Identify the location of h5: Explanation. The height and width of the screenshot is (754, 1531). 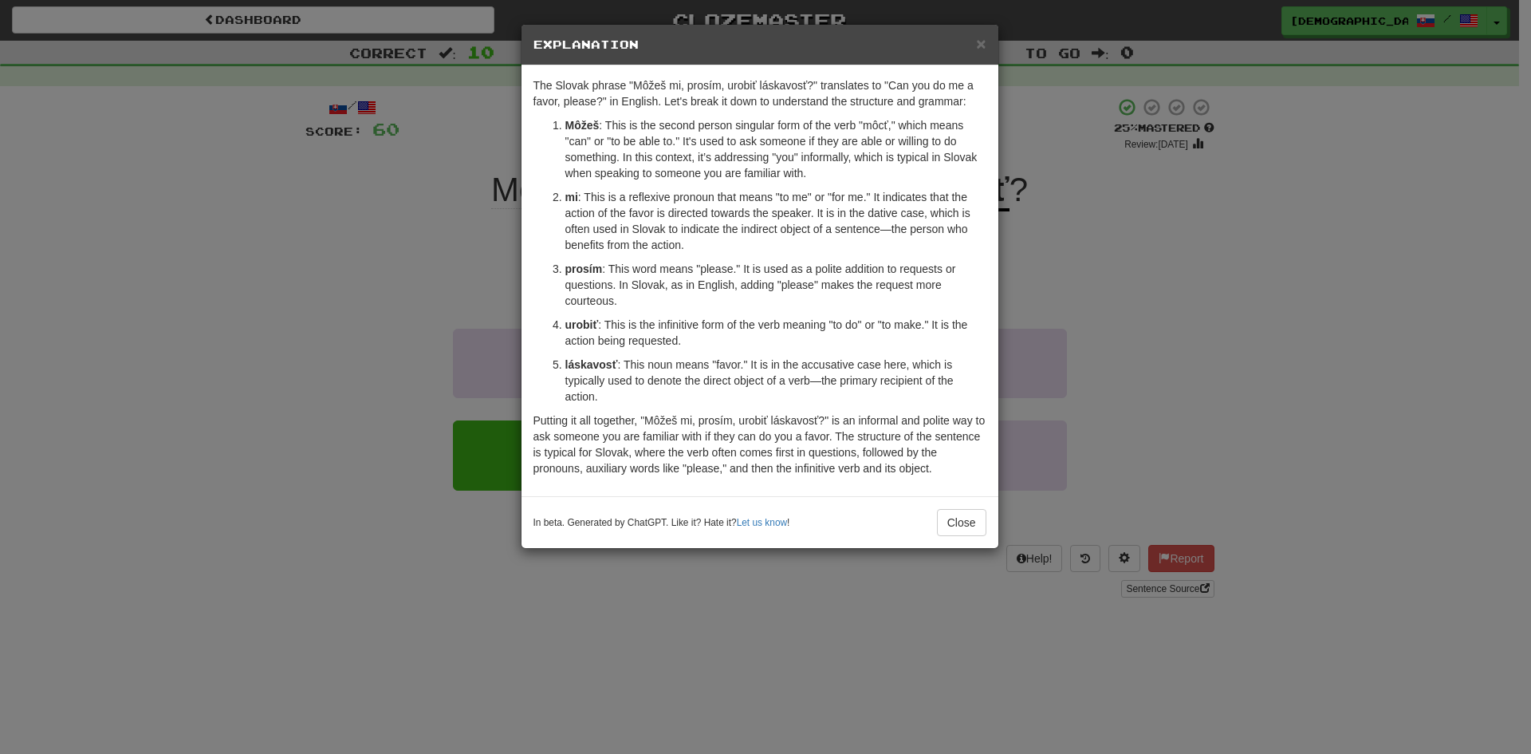
(760, 45).